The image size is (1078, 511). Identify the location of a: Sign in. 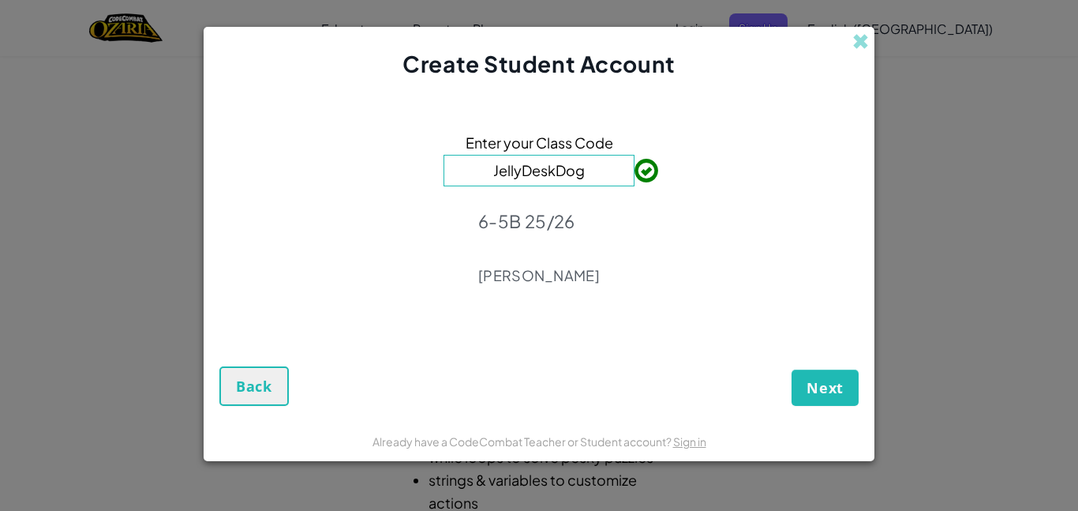
(690, 441).